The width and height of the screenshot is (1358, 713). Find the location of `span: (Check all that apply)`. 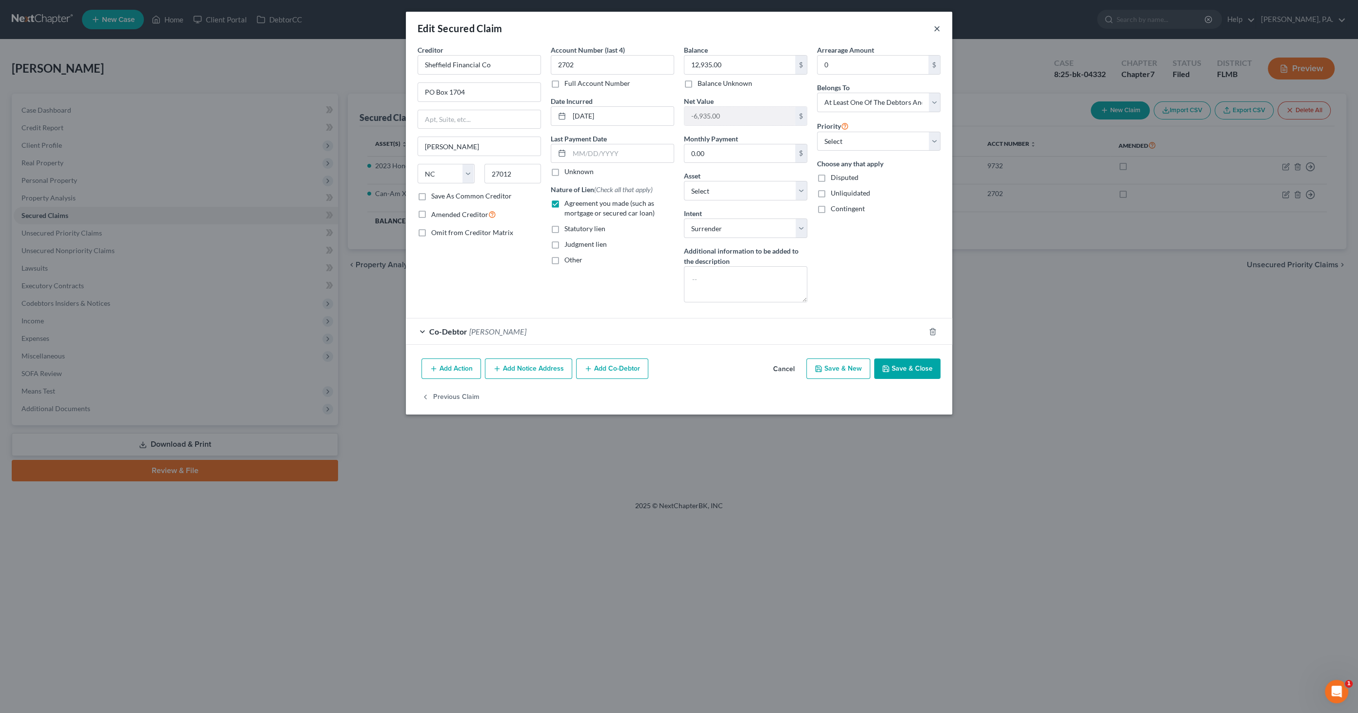

span: (Check all that apply) is located at coordinates (623, 189).